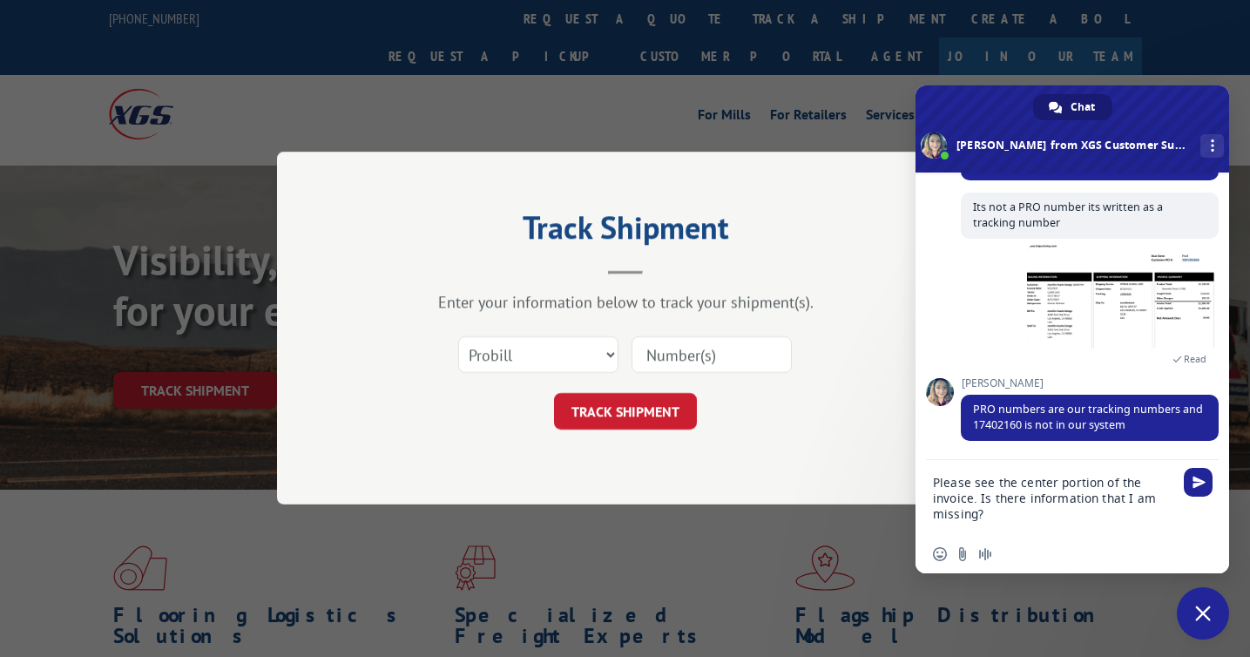  I want to click on a: Close chat, so click(1203, 613).